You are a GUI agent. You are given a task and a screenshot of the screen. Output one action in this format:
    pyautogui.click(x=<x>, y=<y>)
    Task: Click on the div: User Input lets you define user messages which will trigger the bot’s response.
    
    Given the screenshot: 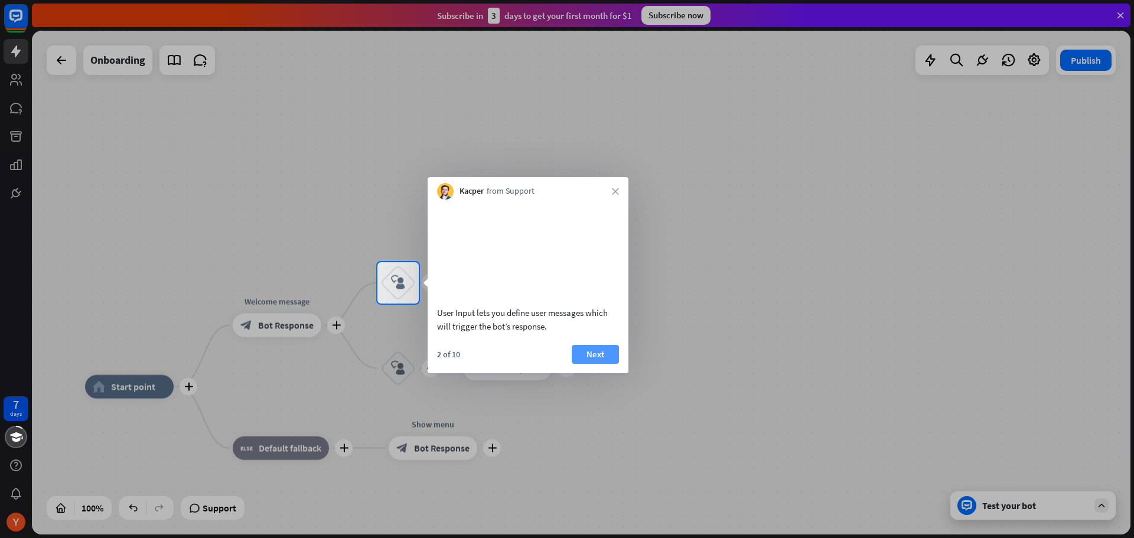 What is the action you would take?
    pyautogui.click(x=528, y=320)
    